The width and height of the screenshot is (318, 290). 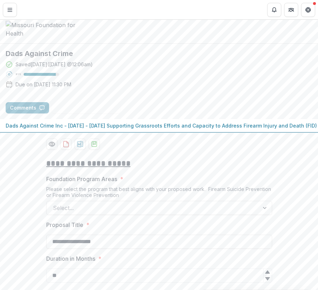 I want to click on button: Toggle Menu, so click(x=10, y=10).